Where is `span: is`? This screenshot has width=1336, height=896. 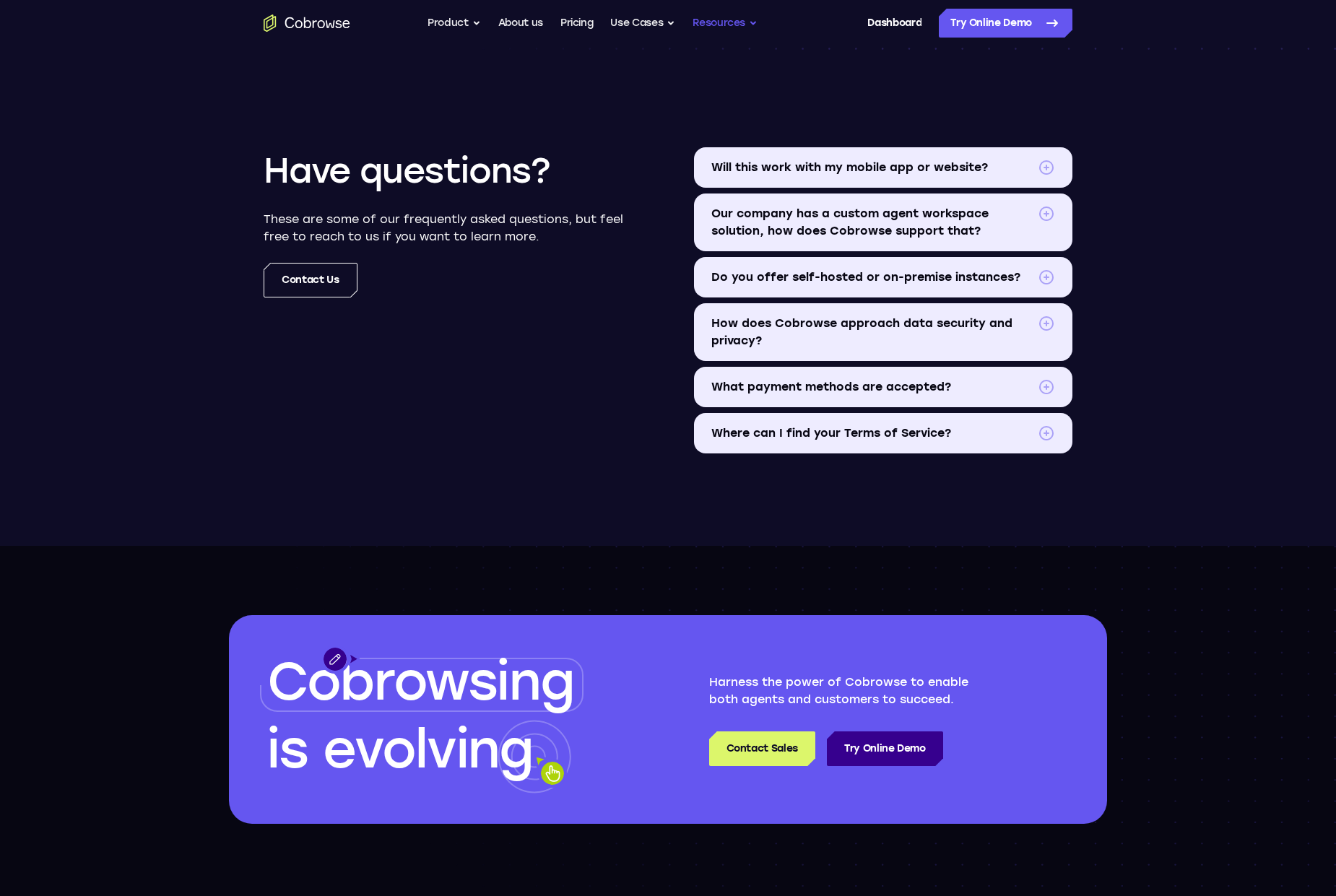 span: is is located at coordinates (288, 750).